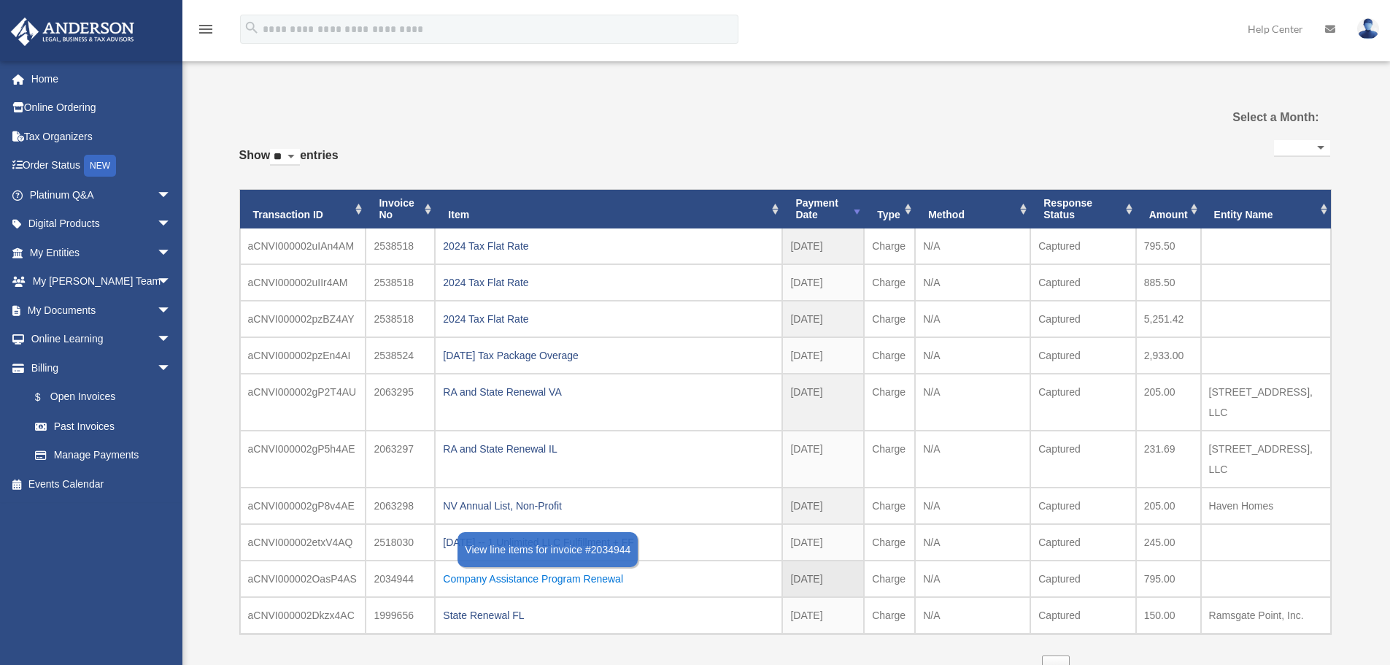 The height and width of the screenshot is (665, 1390). I want to click on div: NEW, so click(100, 166).